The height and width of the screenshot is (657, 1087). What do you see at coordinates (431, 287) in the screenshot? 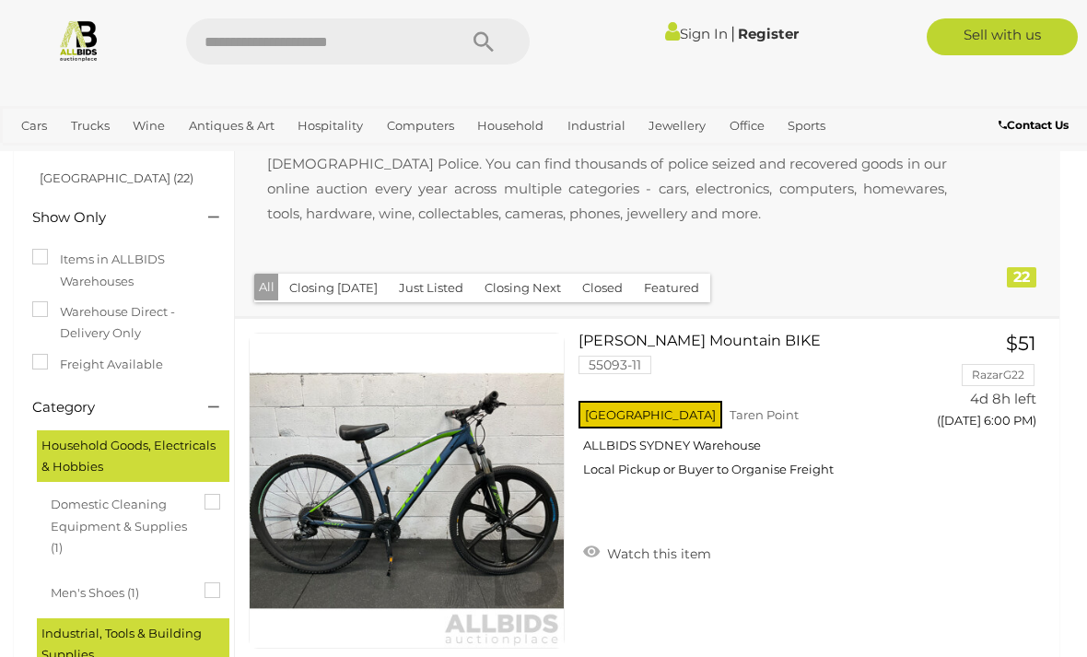
I see `button: Just Listed` at bounding box center [431, 287].